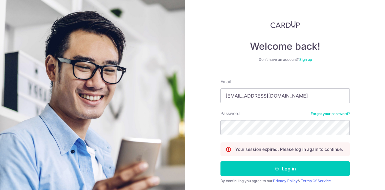  I want to click on label: Password, so click(230, 113).